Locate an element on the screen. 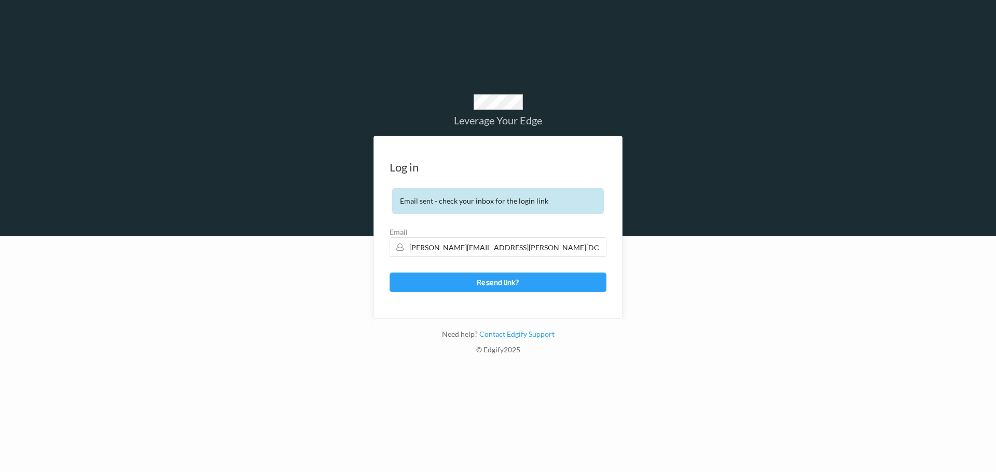 Image resolution: width=996 pixels, height=472 pixels. div: Leverage Your Edge is located at coordinates (498, 120).